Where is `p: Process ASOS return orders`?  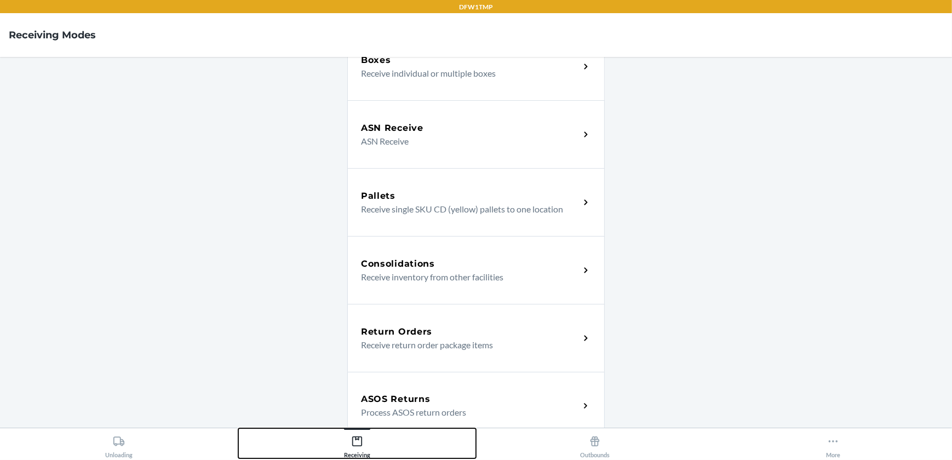
p: Process ASOS return orders is located at coordinates (466, 412).